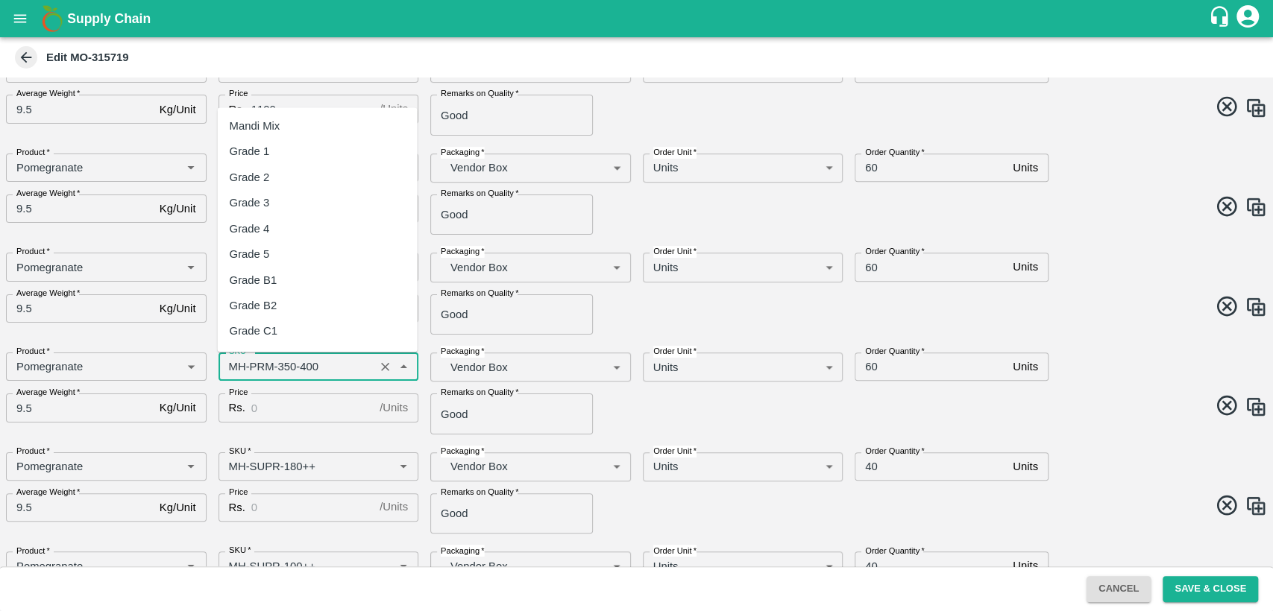  I want to click on button: Clear, so click(385, 367).